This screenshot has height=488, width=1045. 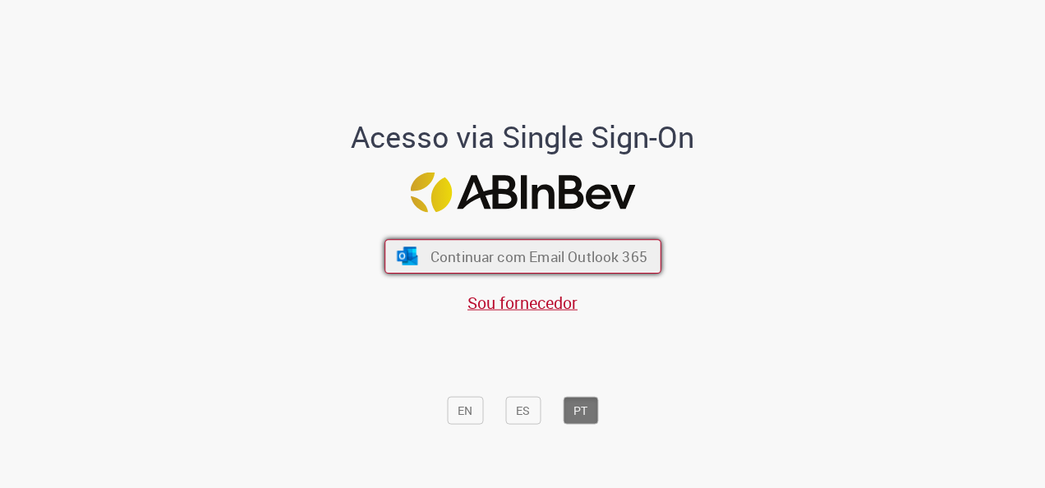 What do you see at coordinates (523, 302) in the screenshot?
I see `span: Sou fornecedor` at bounding box center [523, 302].